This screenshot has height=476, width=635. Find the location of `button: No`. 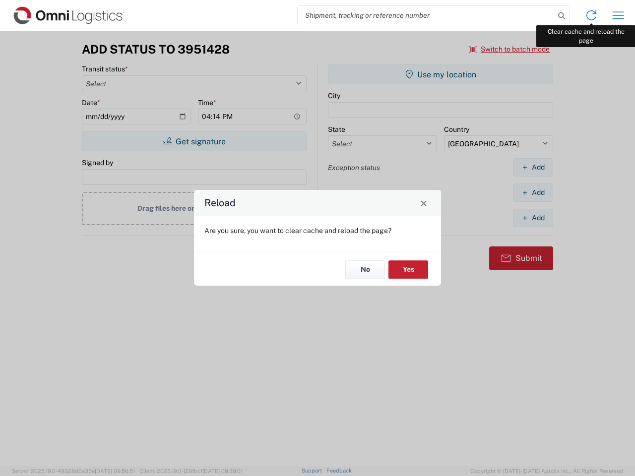

button: No is located at coordinates (365, 269).